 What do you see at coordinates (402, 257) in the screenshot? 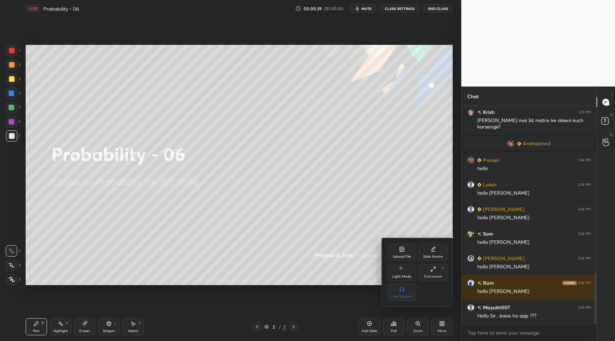
I see `div: Upload File` at bounding box center [402, 257].